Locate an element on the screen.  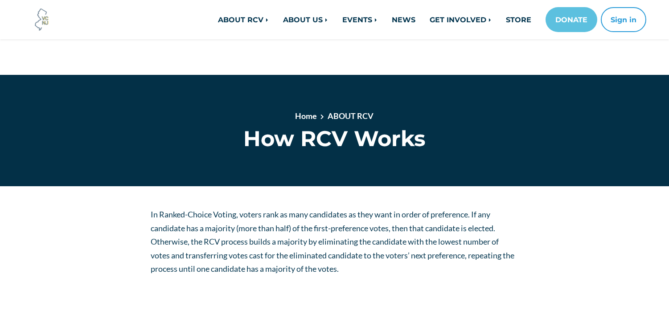
a: STORE is located at coordinates (519, 20).